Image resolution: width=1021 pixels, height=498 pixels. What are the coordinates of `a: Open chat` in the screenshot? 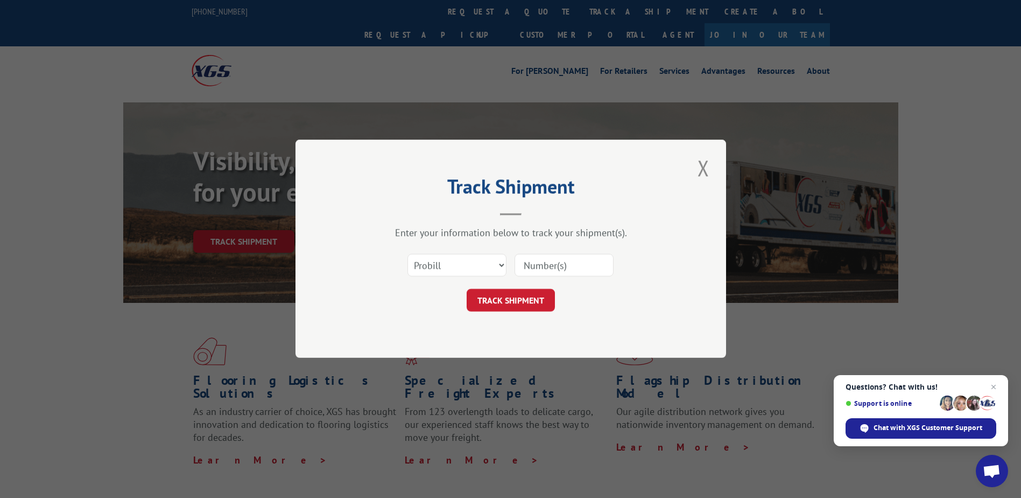 It's located at (992, 471).